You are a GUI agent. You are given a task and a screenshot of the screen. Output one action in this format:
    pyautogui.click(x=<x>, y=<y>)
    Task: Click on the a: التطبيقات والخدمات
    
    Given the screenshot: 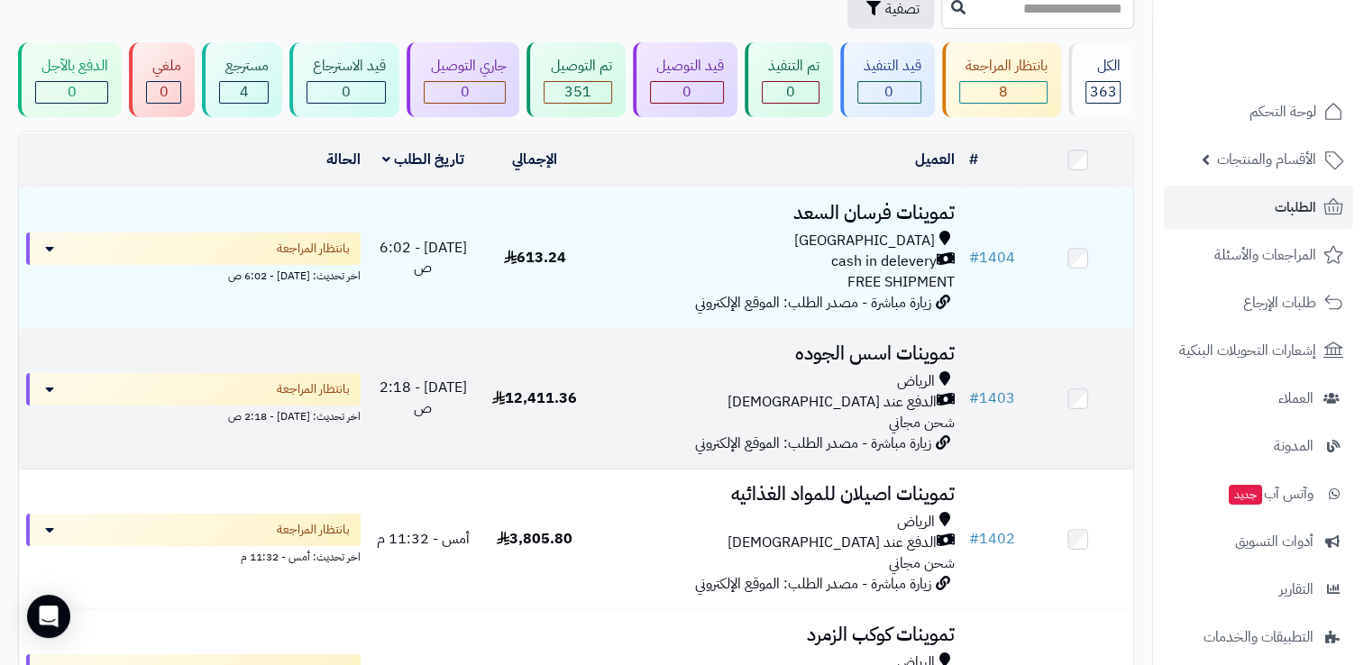 What is the action you would take?
    pyautogui.click(x=1258, y=637)
    